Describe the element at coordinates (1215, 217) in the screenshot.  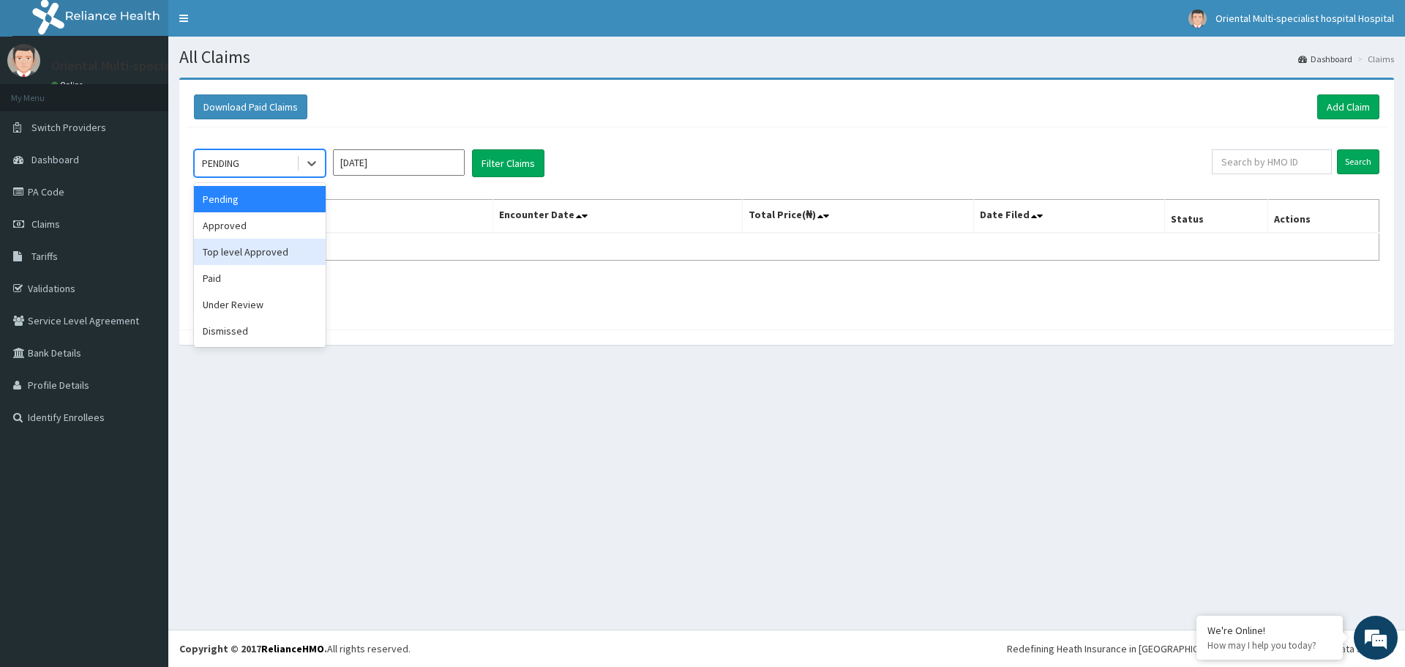
I see `th: Status` at that location.